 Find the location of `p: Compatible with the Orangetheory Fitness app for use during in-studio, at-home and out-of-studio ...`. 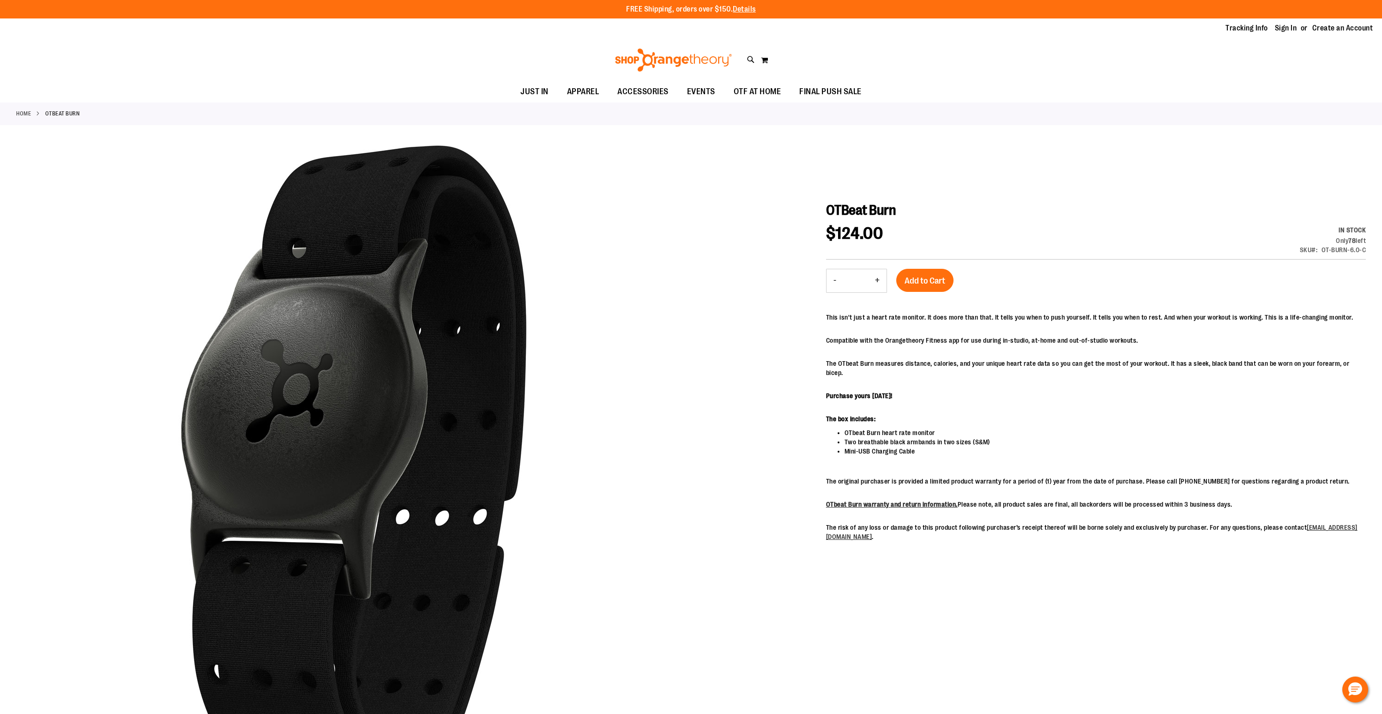

p: Compatible with the Orangetheory Fitness app for use during in-studio, at-home and out-of-studio ... is located at coordinates (1096, 340).